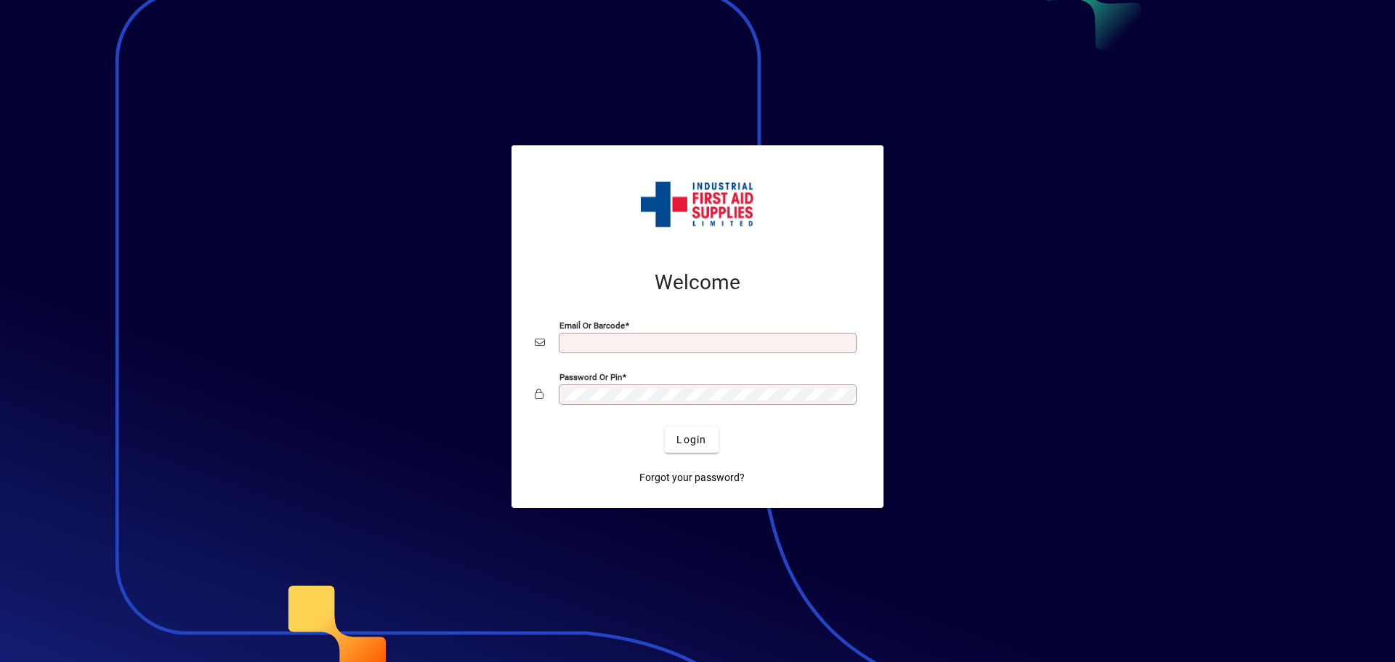 The image size is (1395, 662). Describe the element at coordinates (692, 477) in the screenshot. I see `span: Forgot your password?` at that location.